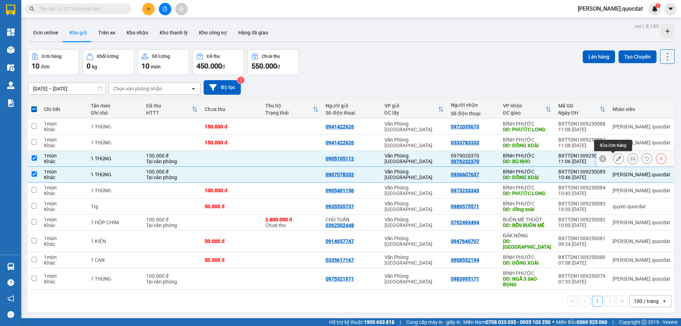 This screenshot has height=326, width=681. What do you see at coordinates (181, 9) in the screenshot?
I see `span: aim` at bounding box center [181, 9].